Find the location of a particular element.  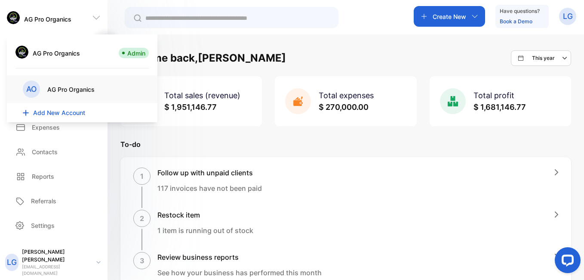

p: This year is located at coordinates (543, 58).